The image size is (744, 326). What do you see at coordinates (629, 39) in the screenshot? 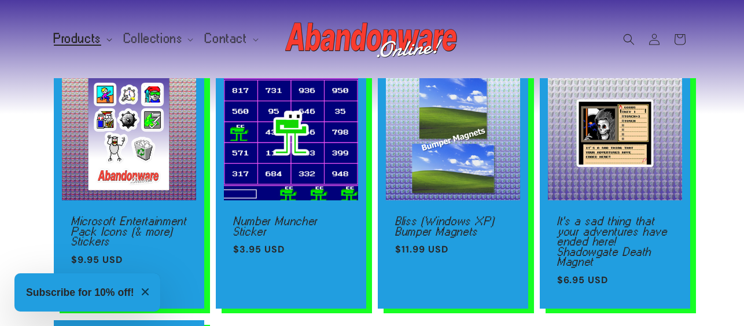
I see `summary: Search` at bounding box center [629, 39].